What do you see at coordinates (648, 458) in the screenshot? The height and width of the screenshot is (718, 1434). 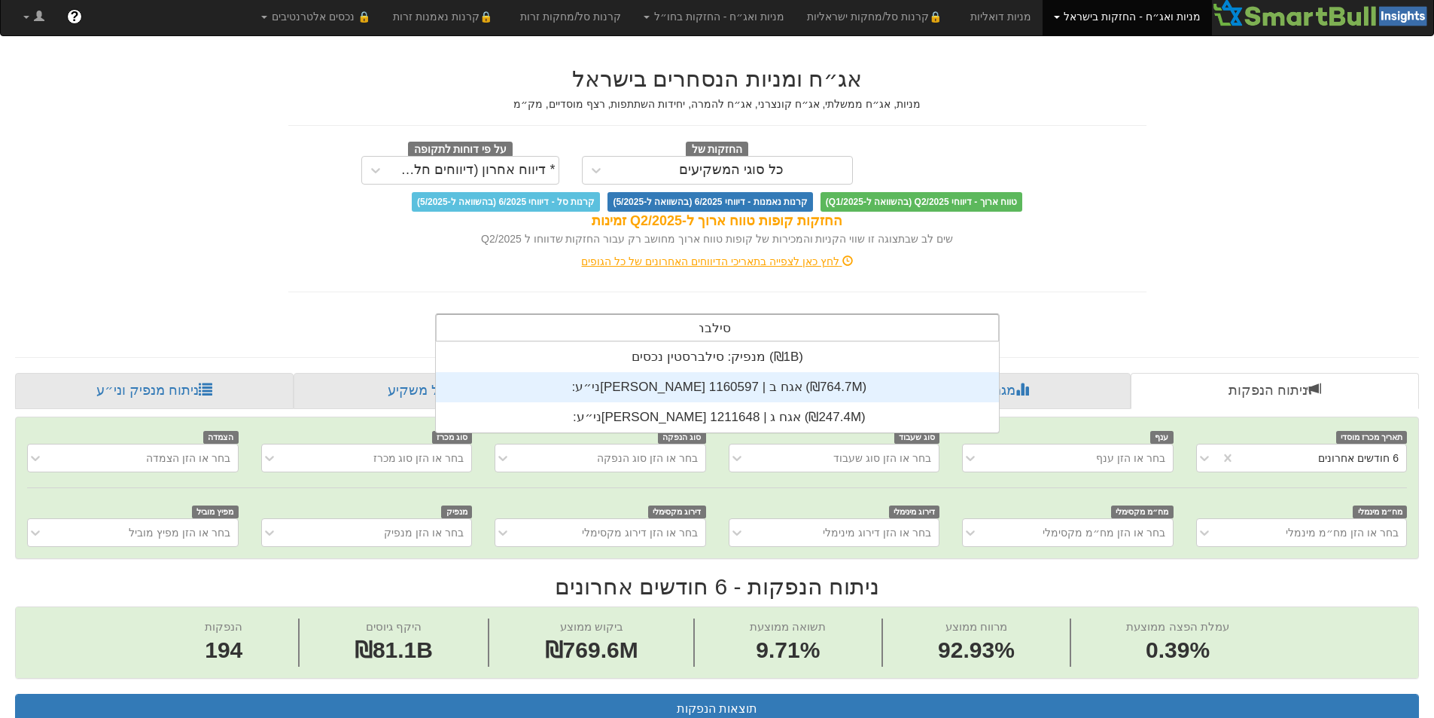 I see `div: בחר או הזן סוג הנפקה` at bounding box center [648, 458].